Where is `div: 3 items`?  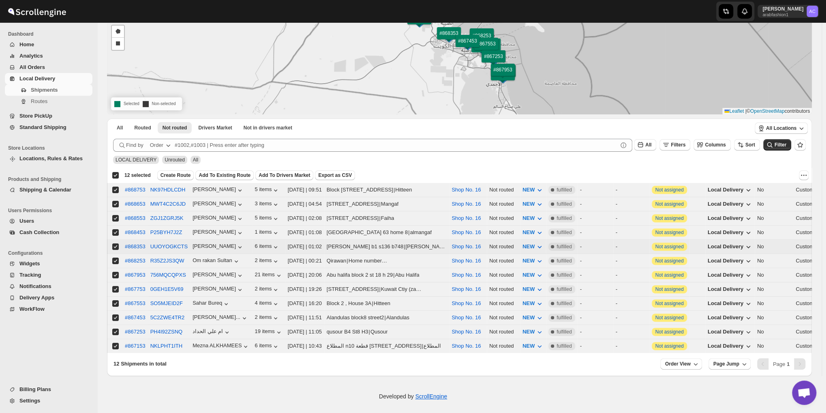 div: 3 items is located at coordinates (267, 204).